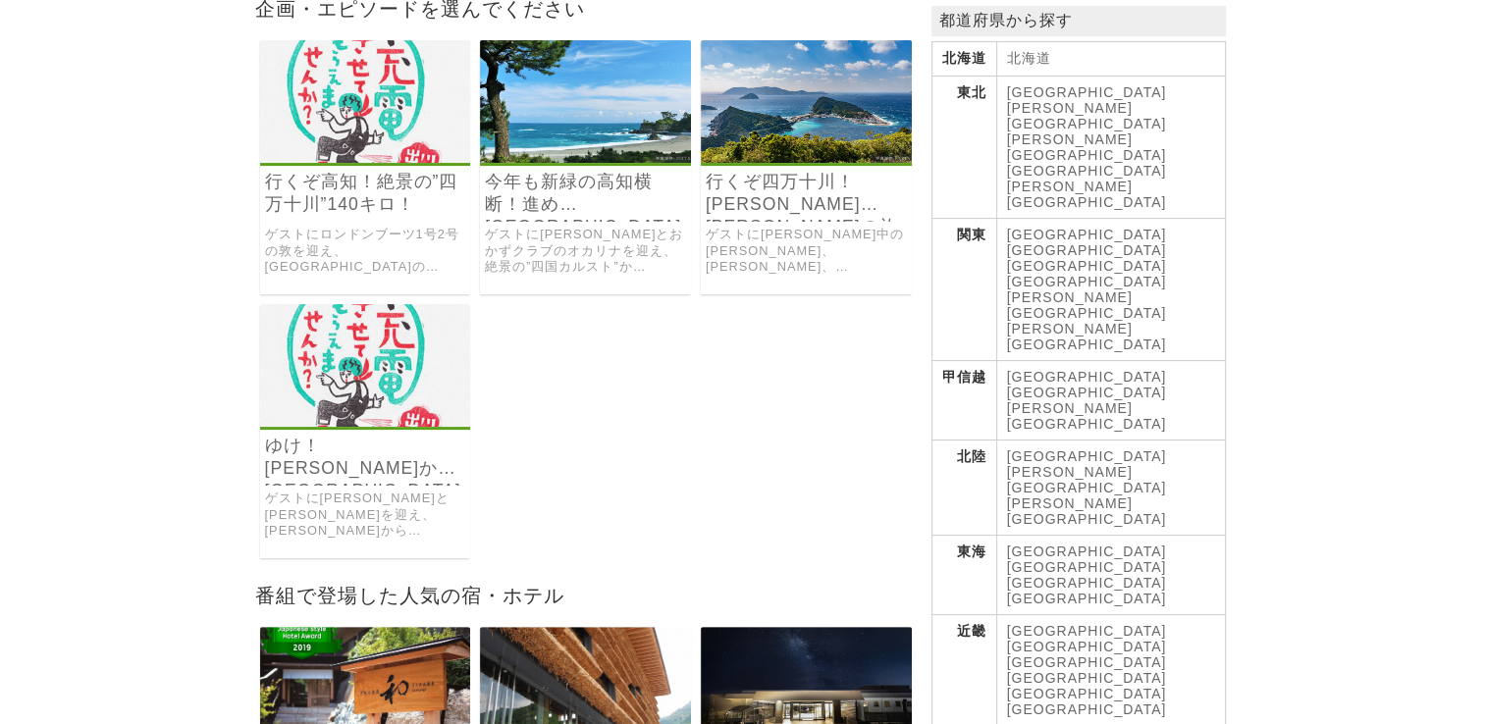 The image size is (1485, 724). Describe the element at coordinates (1029, 58) in the screenshot. I see `a: 北海道` at that location.